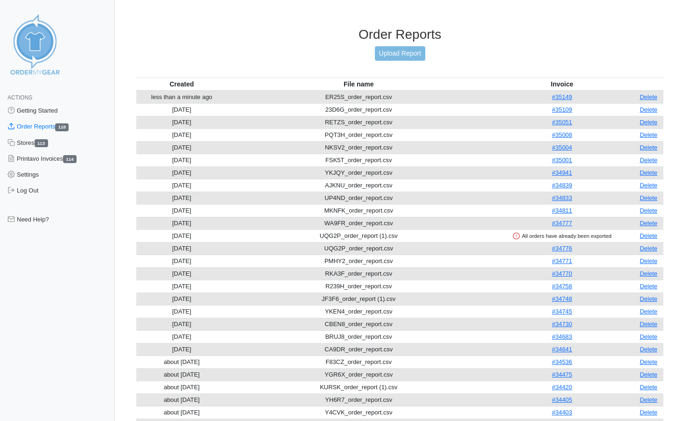 This screenshot has width=690, height=421. I want to click on td: YH6R7_order_report.csv, so click(359, 399).